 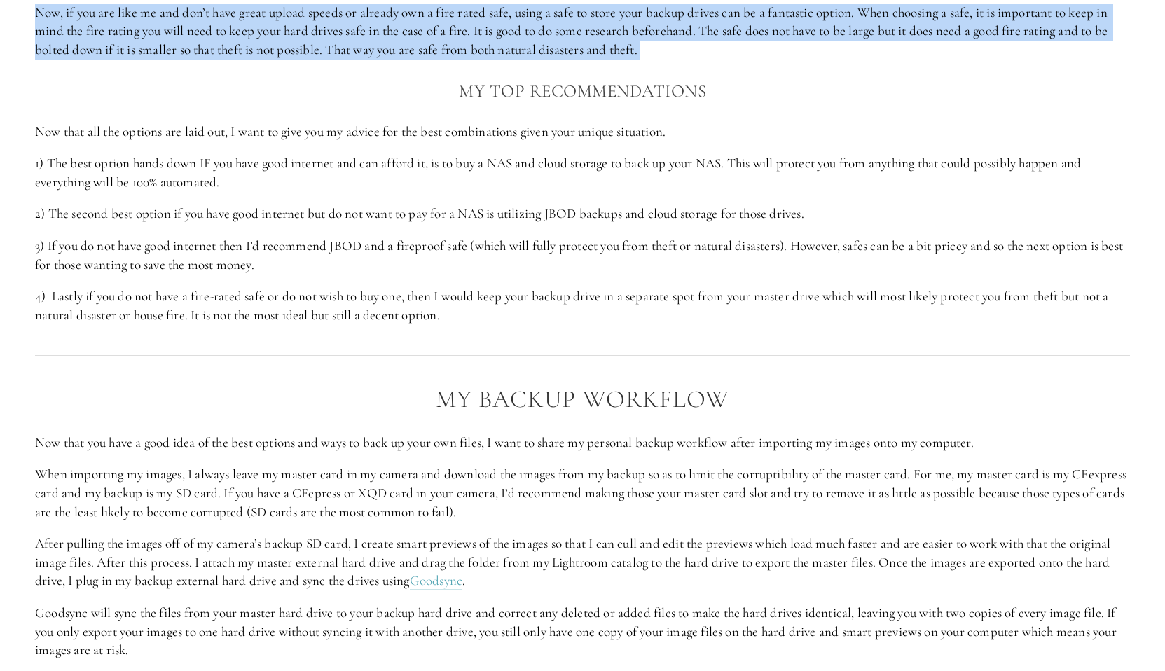 I want to click on p: 4) Lastly if you do not have a fire-rated safe or do not wish to buy one, then I would keep your ..., so click(x=582, y=305).